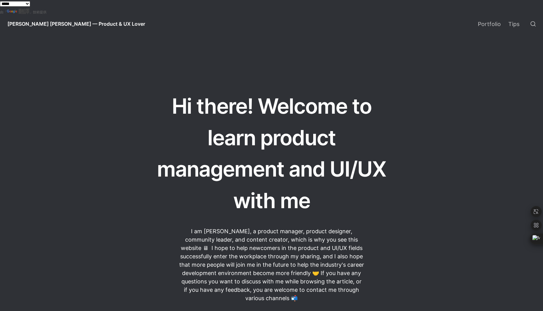  What do you see at coordinates (271, 153) in the screenshot?
I see `h1: Hi there! Welcome to learn product management and UI/UX with me` at bounding box center [271, 153].